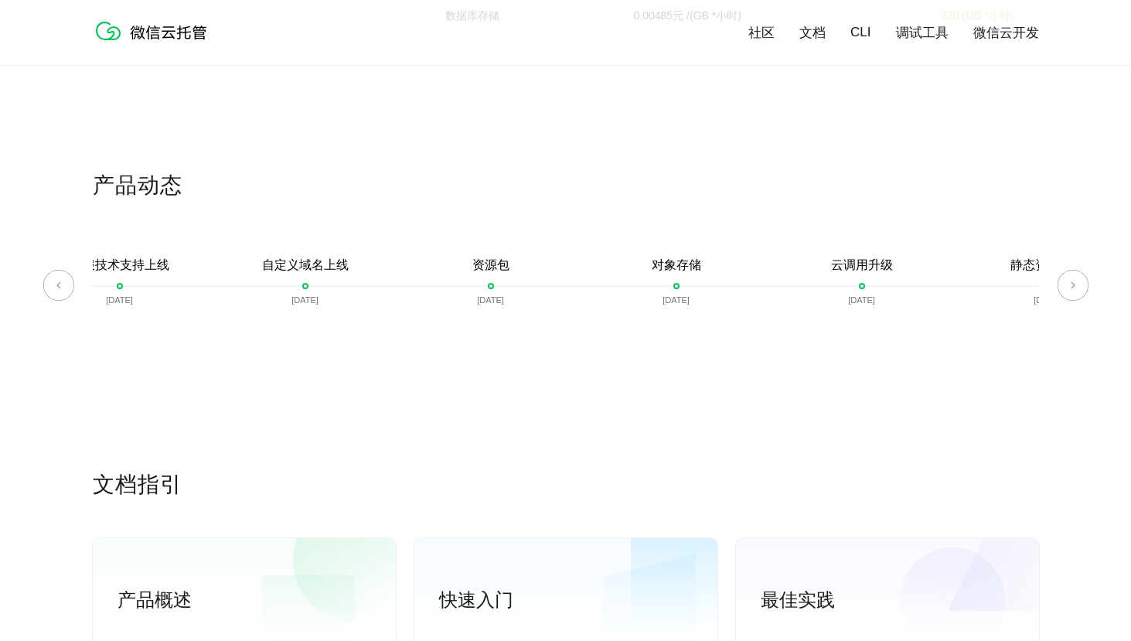 The height and width of the screenshot is (641, 1131). What do you see at coordinates (861, 32) in the screenshot?
I see `a: CLI` at bounding box center [861, 32].